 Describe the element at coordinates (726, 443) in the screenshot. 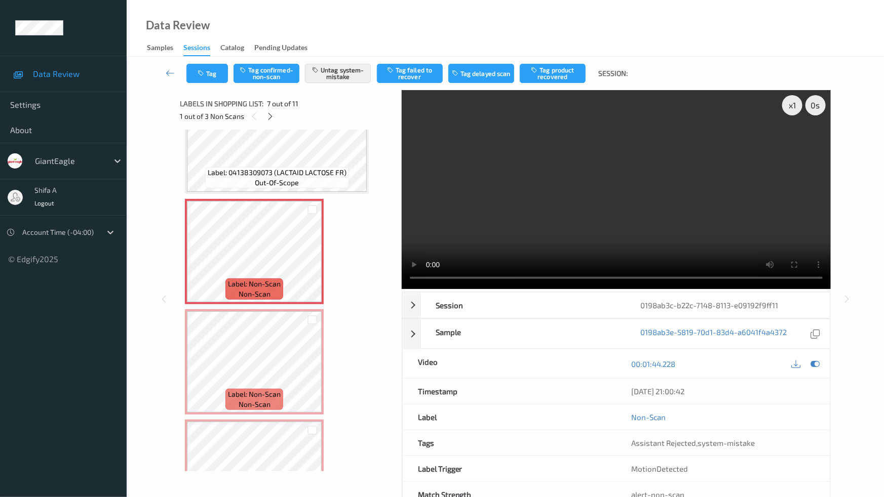

I see `span: system-mistake` at that location.